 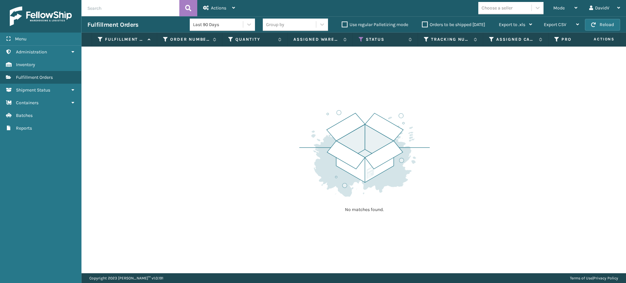 I want to click on span: Administration, so click(x=31, y=52).